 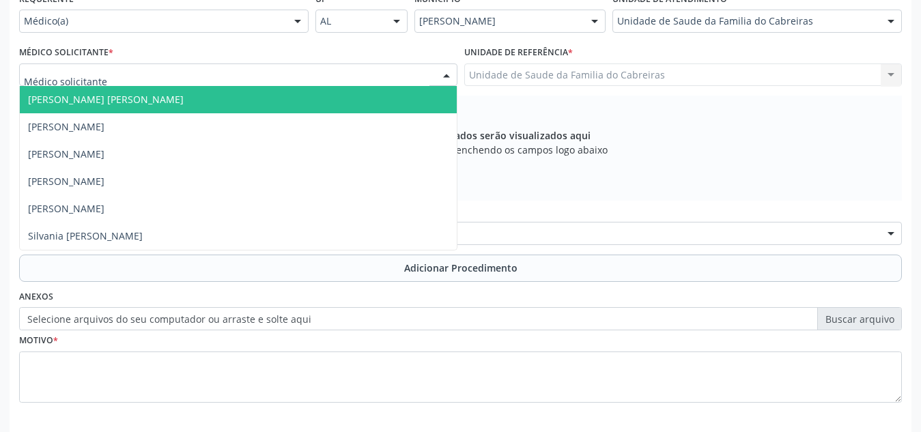 I want to click on label: Médico Solicitante, so click(x=66, y=53).